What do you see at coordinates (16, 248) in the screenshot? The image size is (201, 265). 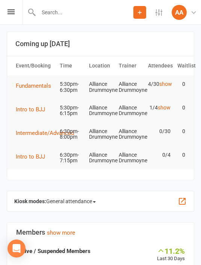 I see `div: Open Intercom Messenger` at bounding box center [16, 248].